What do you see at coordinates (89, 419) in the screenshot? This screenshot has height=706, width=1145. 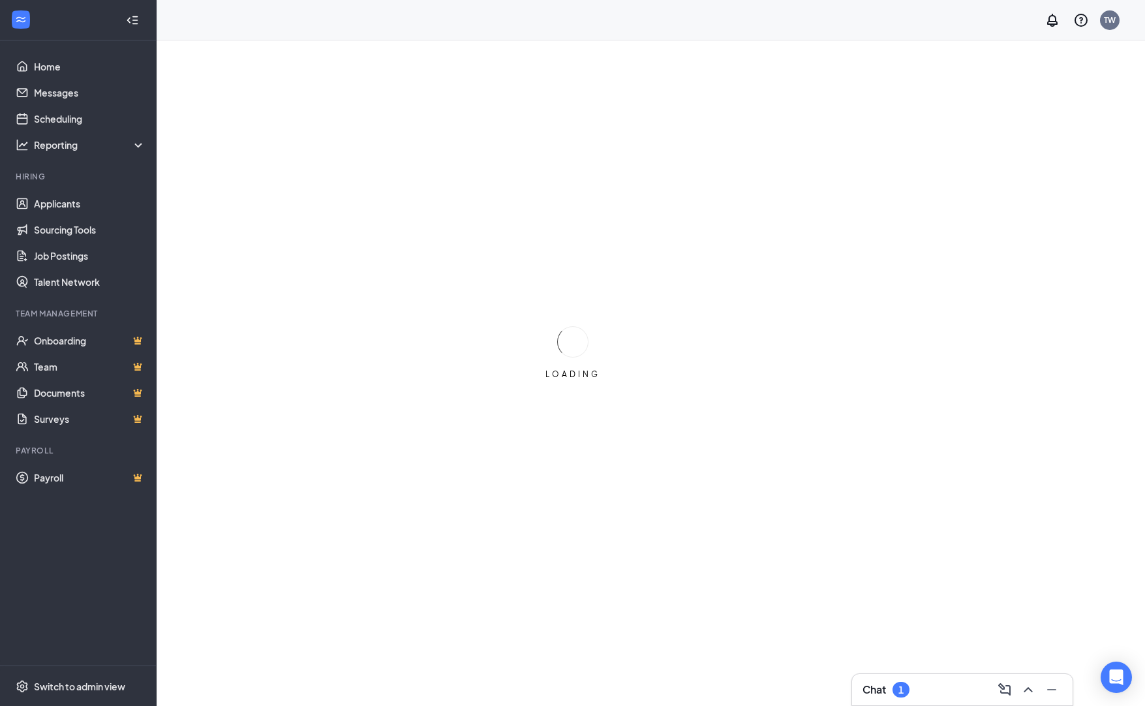 I see `a: SurveysCrown` at bounding box center [89, 419].